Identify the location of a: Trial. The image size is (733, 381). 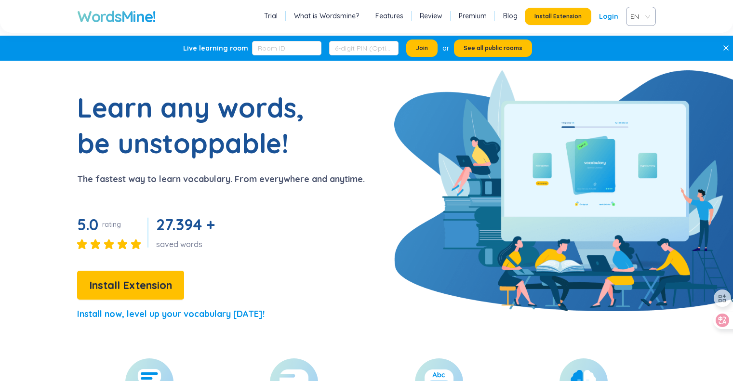
(271, 16).